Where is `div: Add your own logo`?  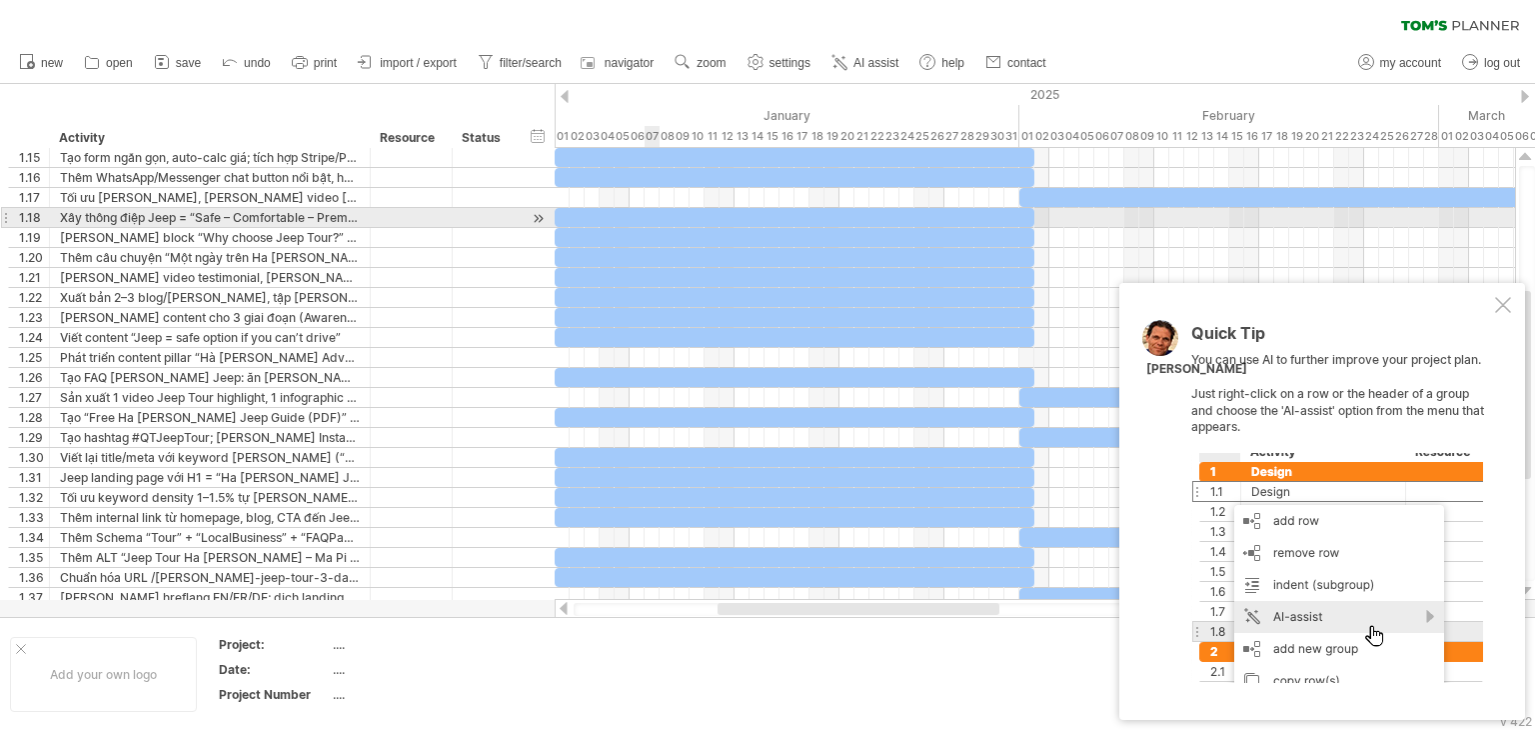
div: Add your own logo is located at coordinates (103, 674).